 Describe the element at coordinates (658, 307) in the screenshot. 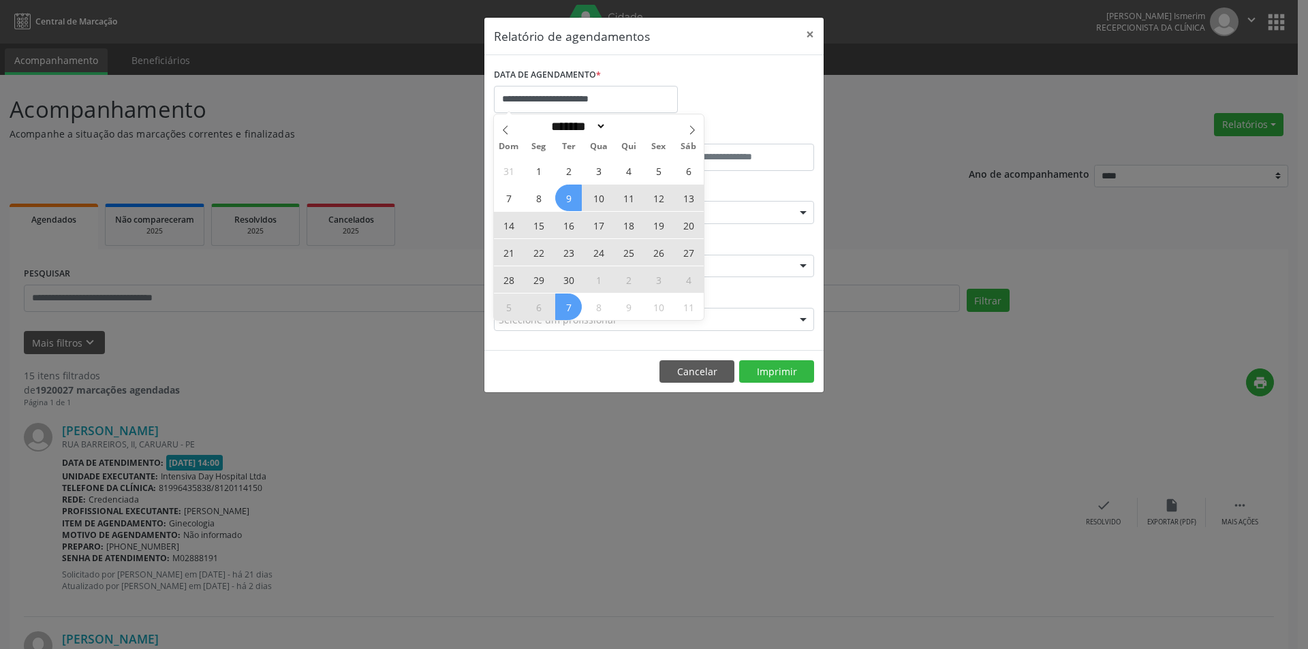

I see `span: Outubro 10, 2025` at that location.